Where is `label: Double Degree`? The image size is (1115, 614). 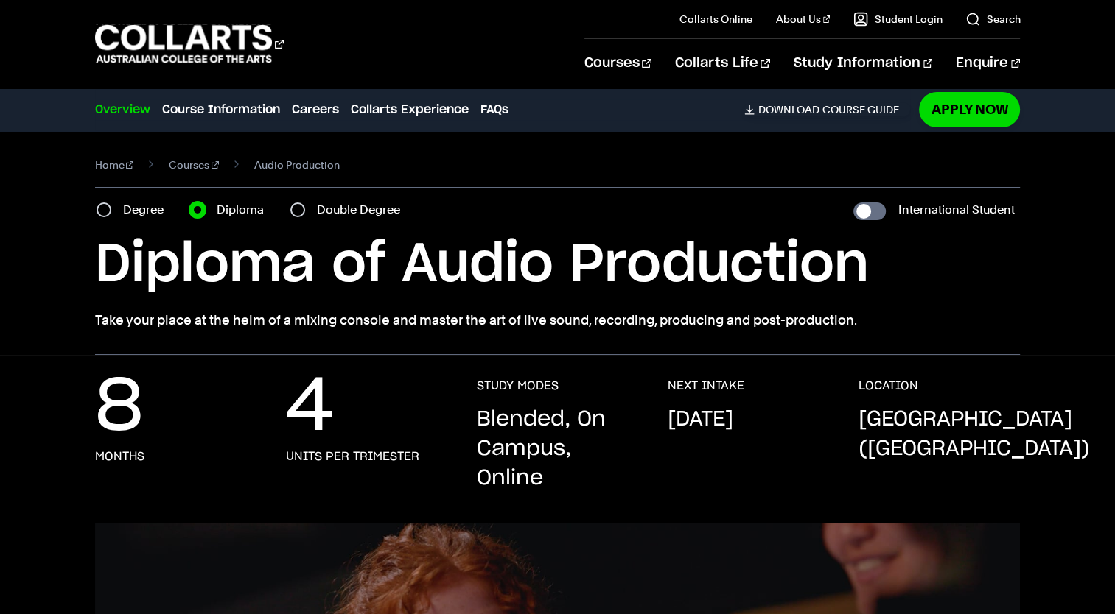
label: Double Degree is located at coordinates (362, 210).